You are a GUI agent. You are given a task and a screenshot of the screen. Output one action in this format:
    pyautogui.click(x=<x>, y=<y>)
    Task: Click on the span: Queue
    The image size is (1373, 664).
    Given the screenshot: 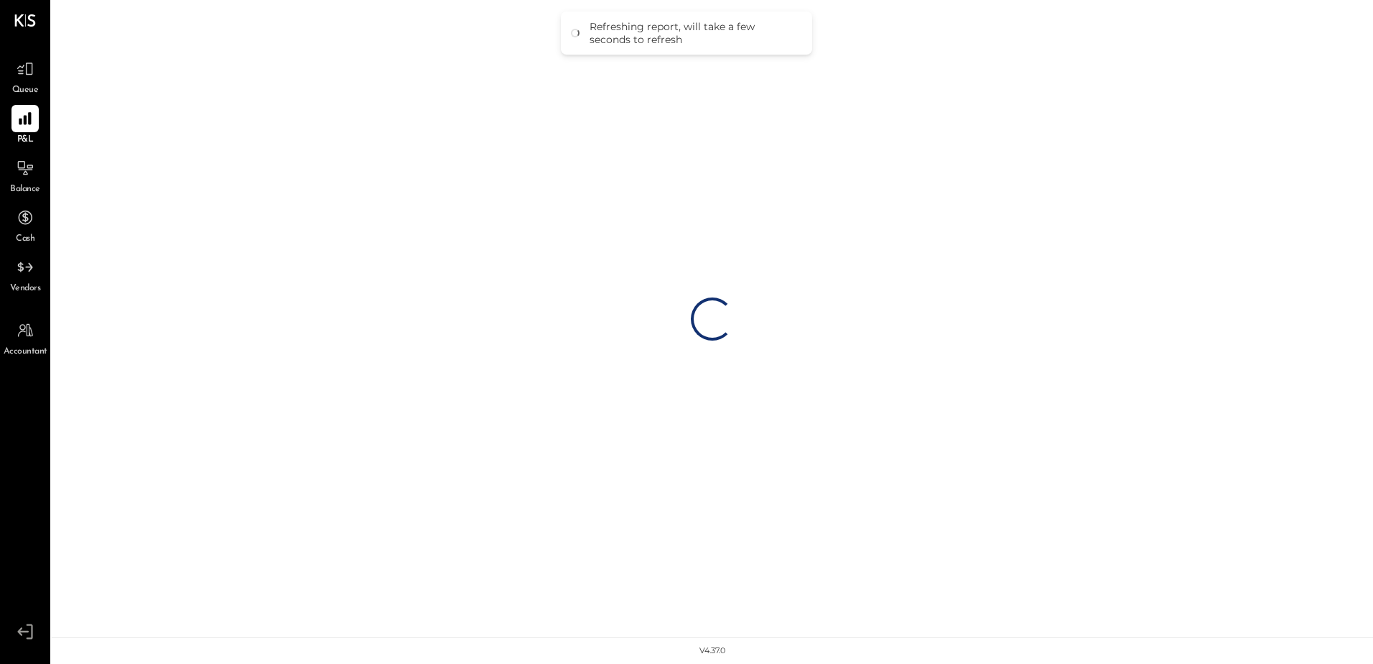 What is the action you would take?
    pyautogui.click(x=25, y=91)
    